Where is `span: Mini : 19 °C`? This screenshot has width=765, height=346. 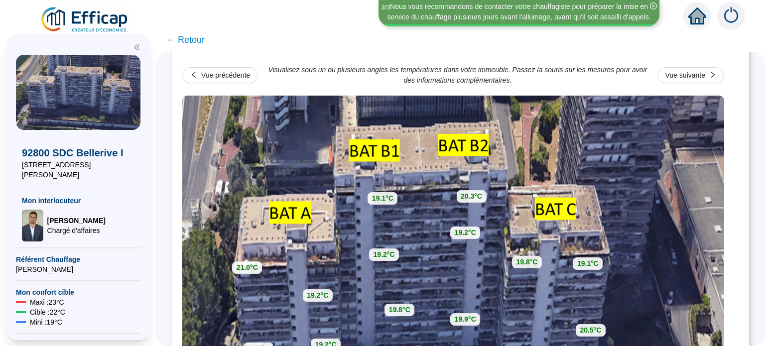 span: Mini : 19 °C is located at coordinates (46, 322).